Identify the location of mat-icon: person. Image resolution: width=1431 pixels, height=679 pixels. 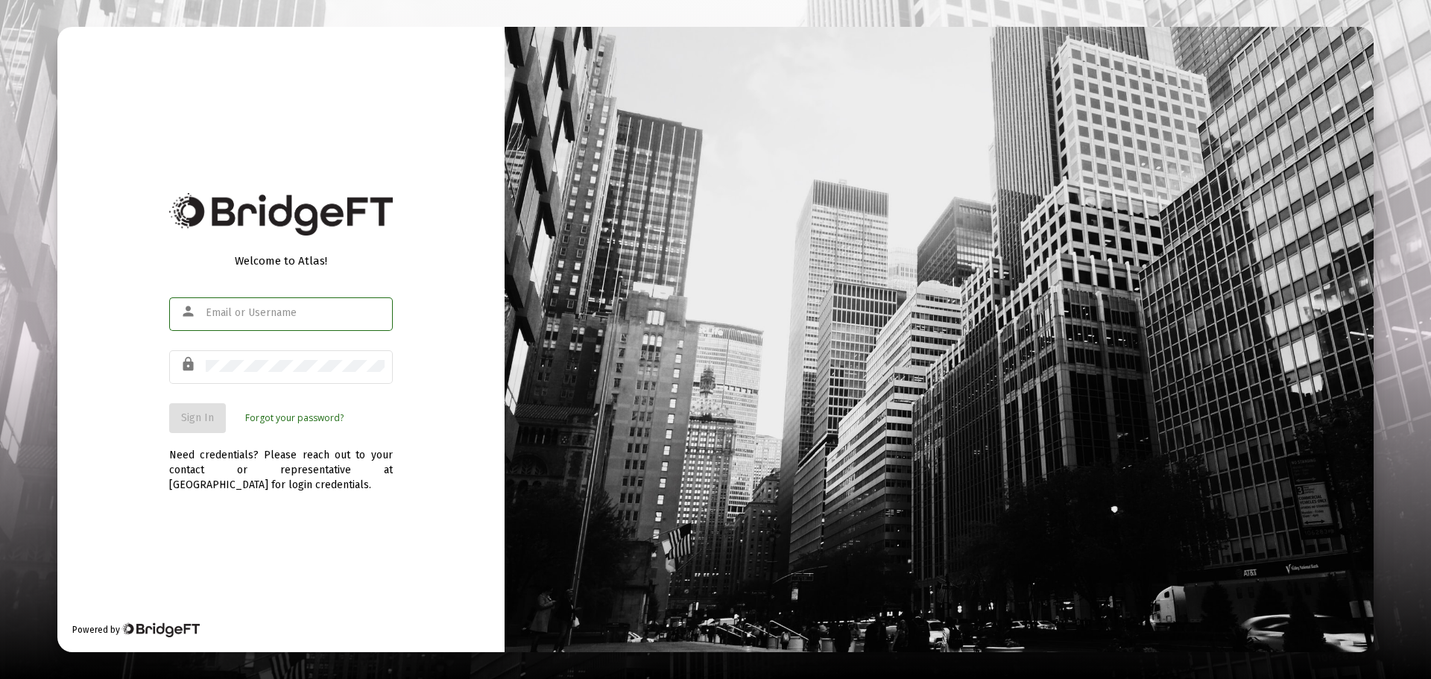
(189, 312).